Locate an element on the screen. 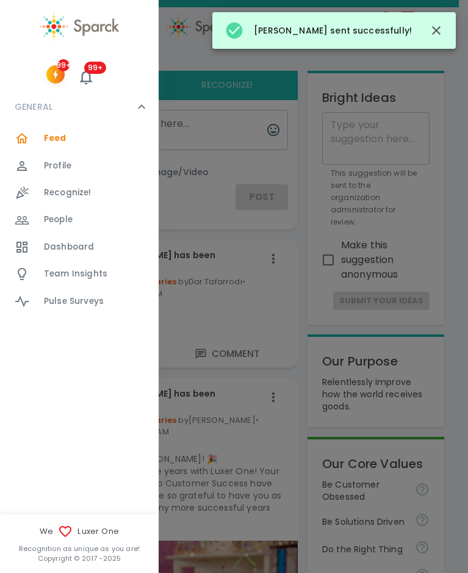  span: Team Insights is located at coordinates (76, 274).